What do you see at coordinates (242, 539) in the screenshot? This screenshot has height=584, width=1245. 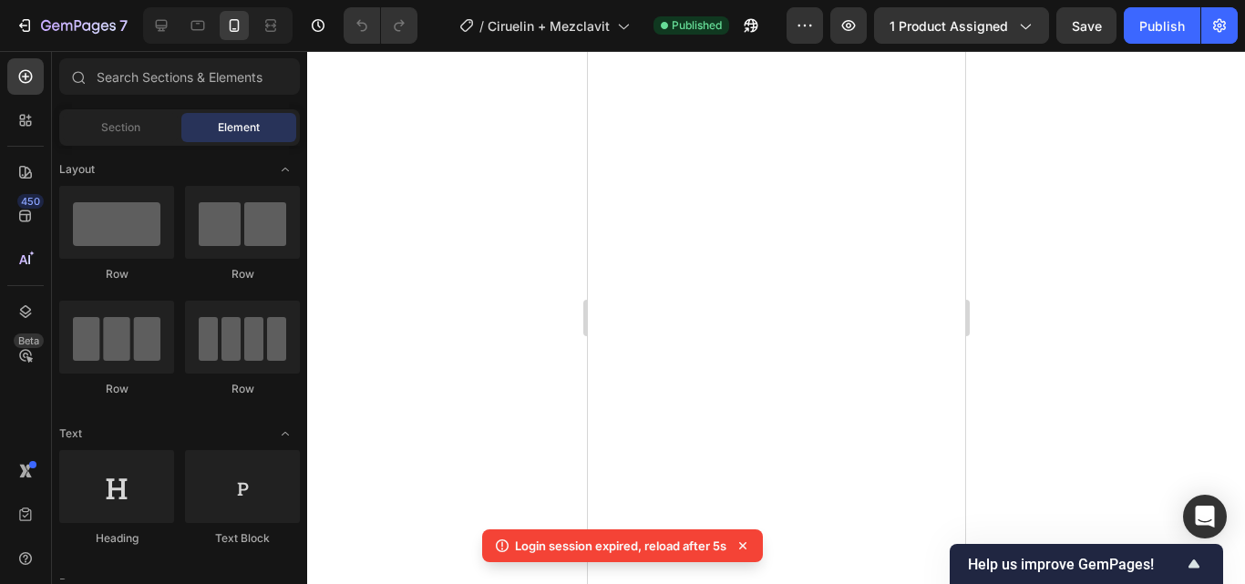 I see `div: Text Block` at bounding box center [242, 539].